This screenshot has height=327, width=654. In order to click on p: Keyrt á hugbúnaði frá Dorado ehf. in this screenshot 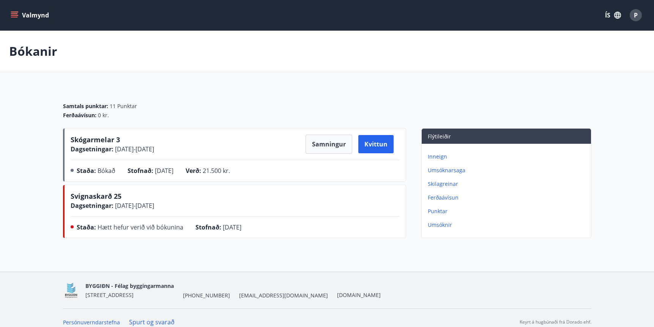, I will do `click(555, 322)`.